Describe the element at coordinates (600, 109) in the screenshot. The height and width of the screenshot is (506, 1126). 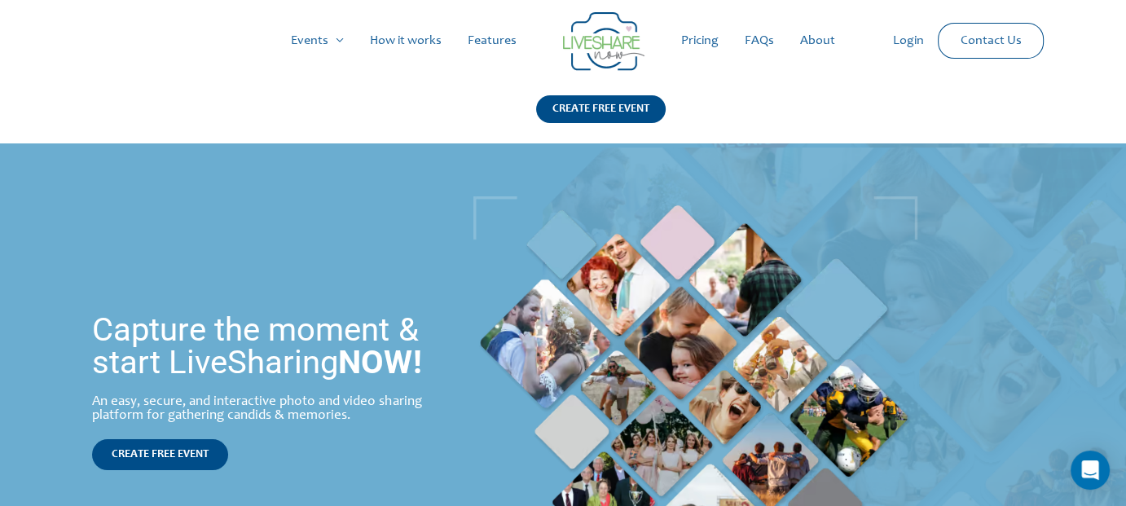
I see `div: CREATE FREE EVENT` at that location.